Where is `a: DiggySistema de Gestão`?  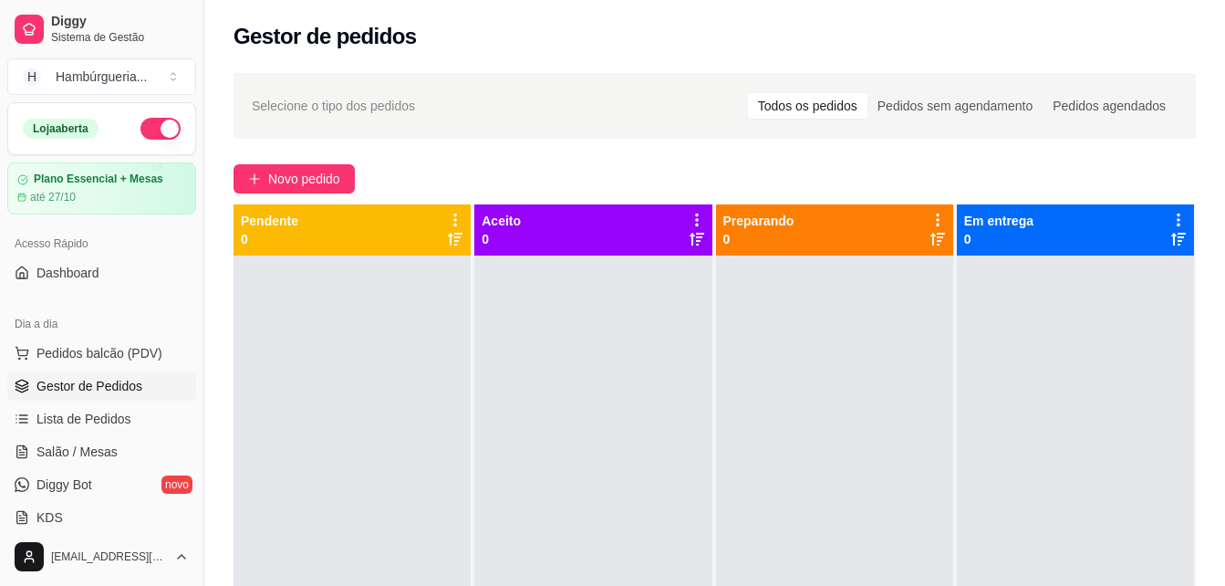
a: DiggySistema de Gestão is located at coordinates (101, 29).